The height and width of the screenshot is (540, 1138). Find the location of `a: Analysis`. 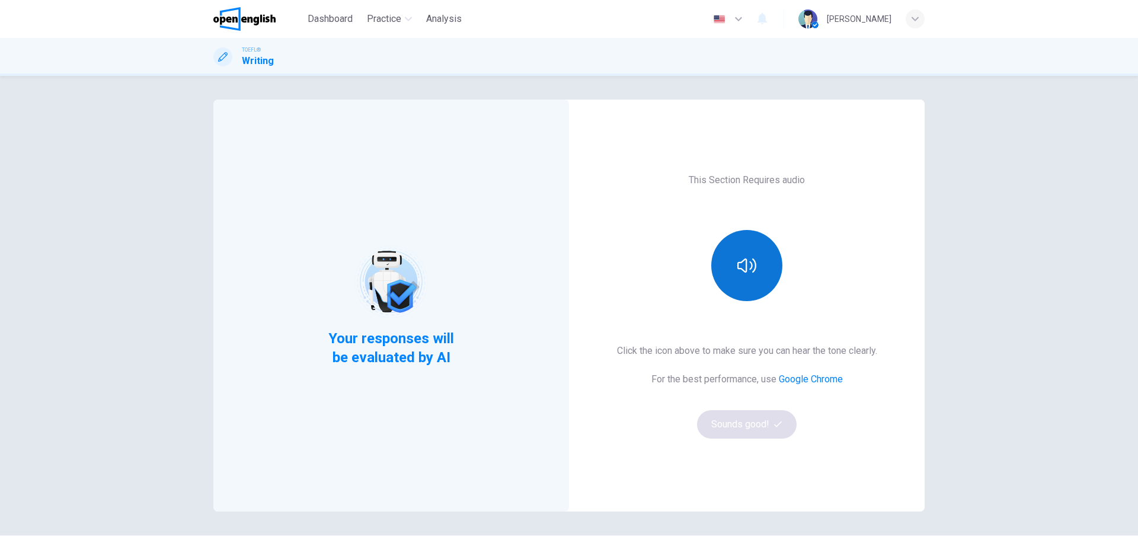

a: Analysis is located at coordinates (444, 19).